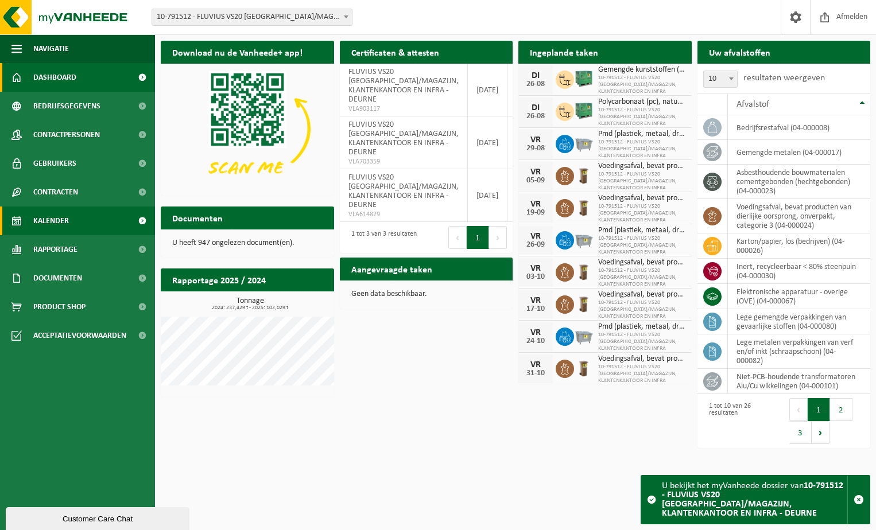  I want to click on h2: Documenten, so click(197, 218).